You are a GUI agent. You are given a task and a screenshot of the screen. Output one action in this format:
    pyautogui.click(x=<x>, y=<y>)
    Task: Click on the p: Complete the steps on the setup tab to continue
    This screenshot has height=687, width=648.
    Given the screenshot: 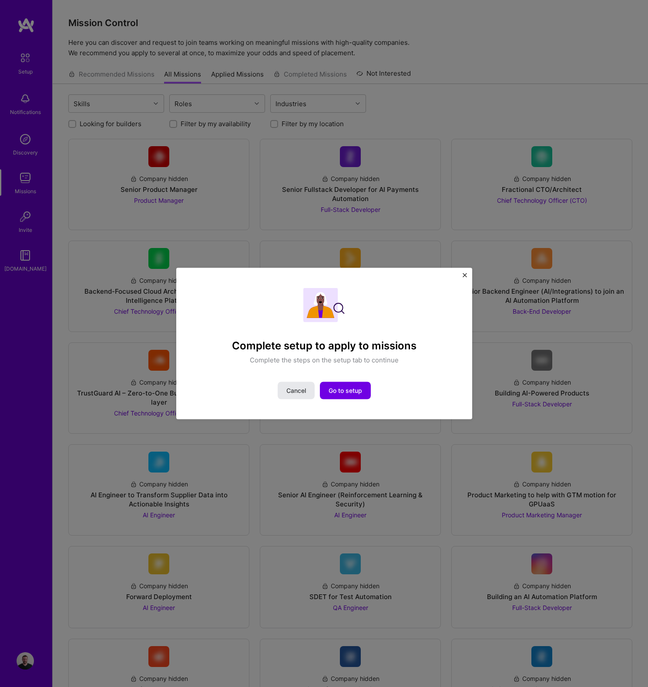 What is the action you would take?
    pyautogui.click(x=324, y=360)
    